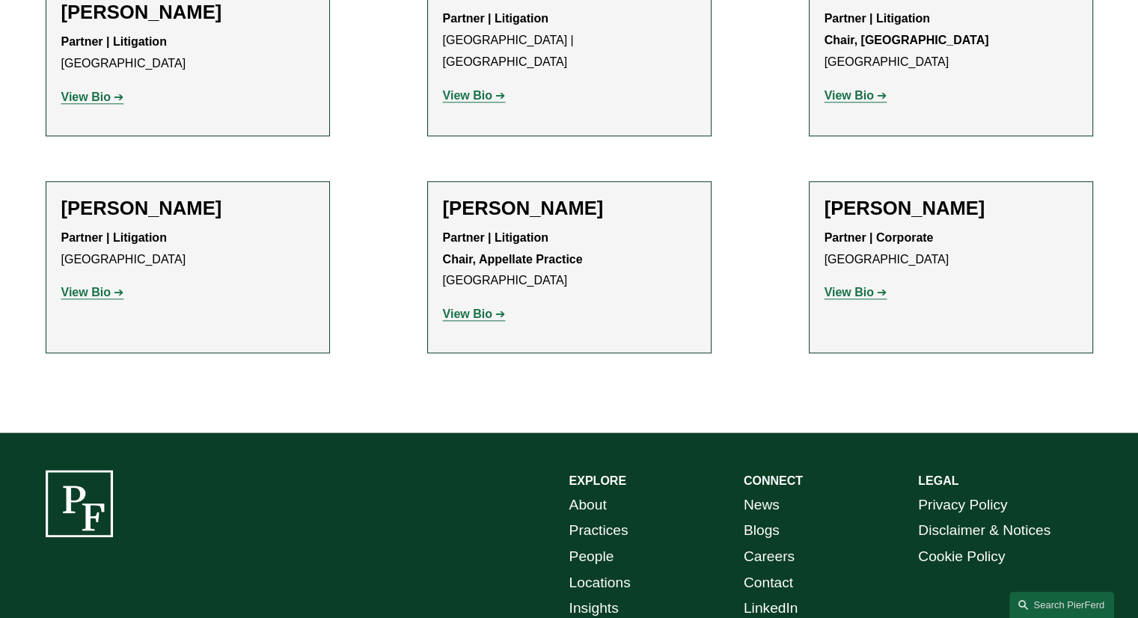  I want to click on a: Blogs, so click(762, 531).